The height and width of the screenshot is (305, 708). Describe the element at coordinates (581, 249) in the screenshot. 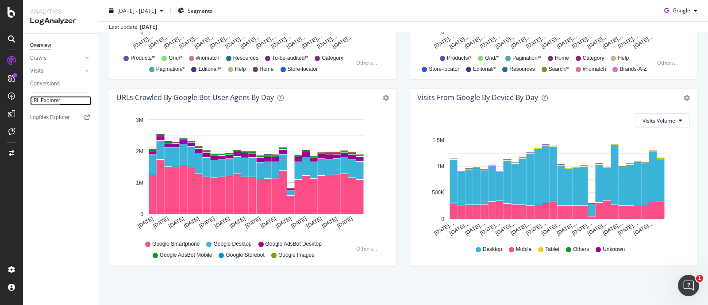

I see `span: Others` at that location.